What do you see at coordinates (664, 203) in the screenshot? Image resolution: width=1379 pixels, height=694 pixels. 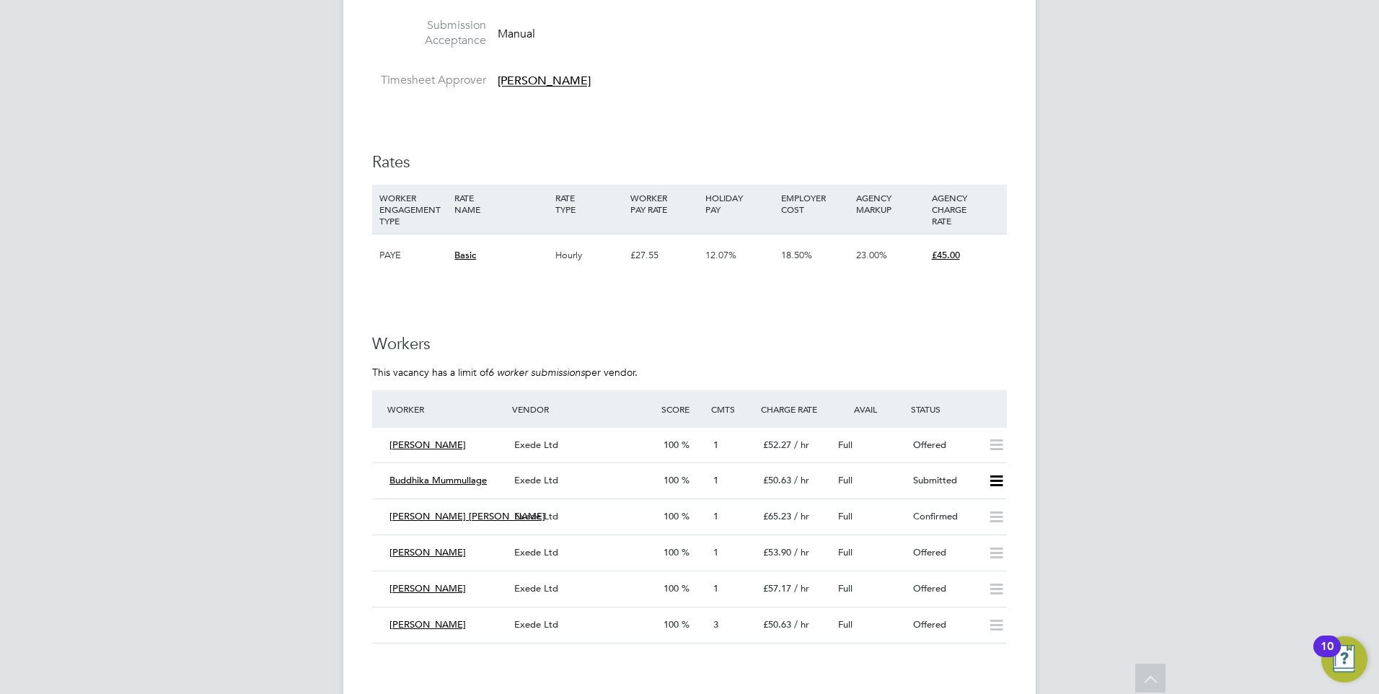 I see `div: WORKER PAY RATE` at bounding box center [664, 203].